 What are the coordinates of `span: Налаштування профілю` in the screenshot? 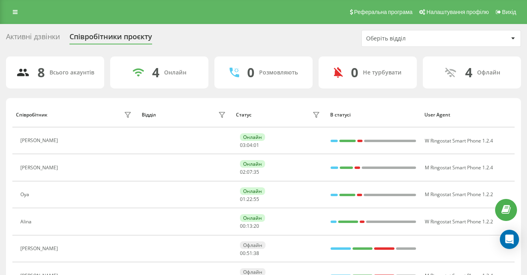 It's located at (458, 12).